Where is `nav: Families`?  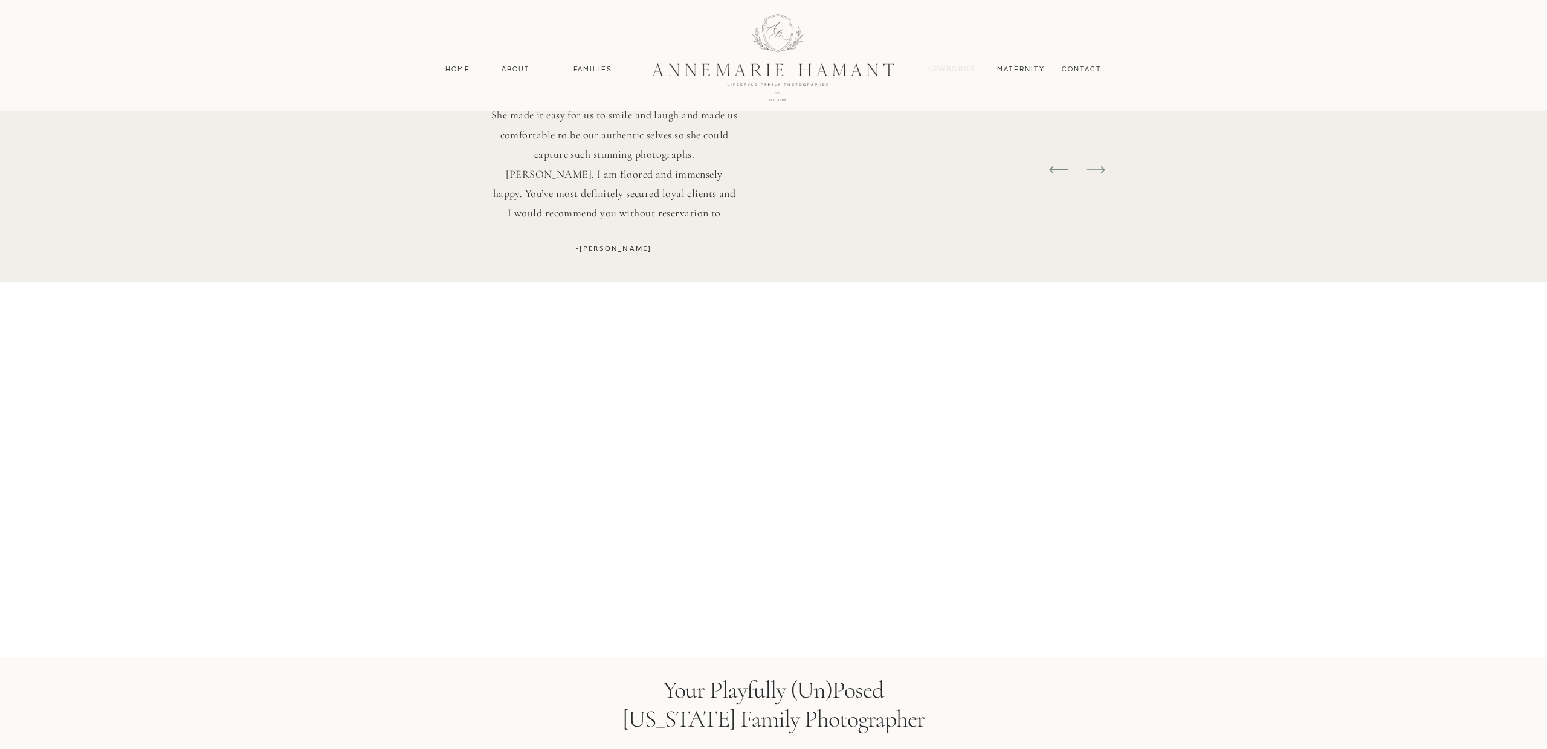
nav: Families is located at coordinates (593, 69).